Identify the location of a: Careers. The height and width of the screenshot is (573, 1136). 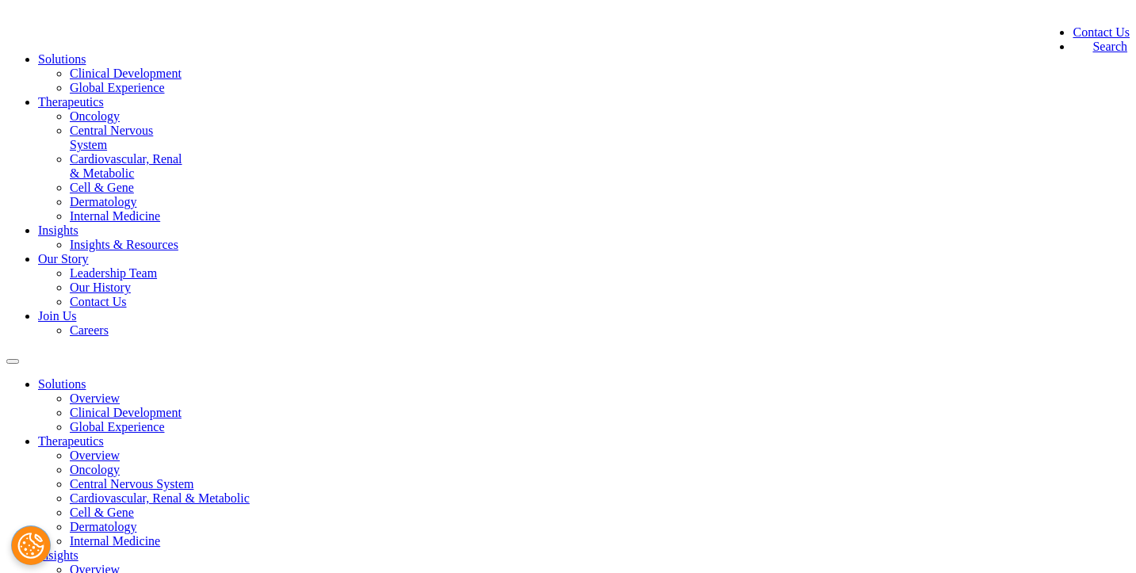
(89, 330).